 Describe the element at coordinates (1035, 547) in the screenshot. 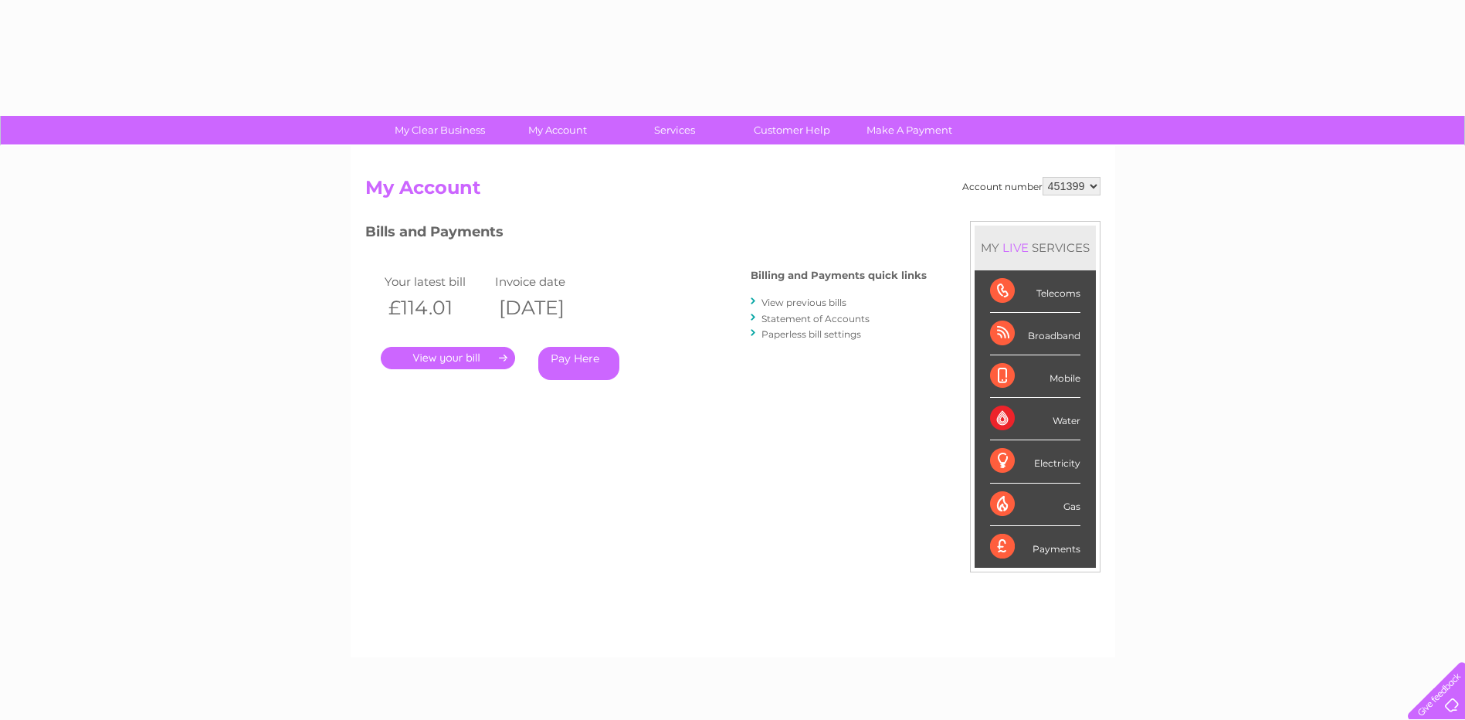

I see `div: Payments` at that location.